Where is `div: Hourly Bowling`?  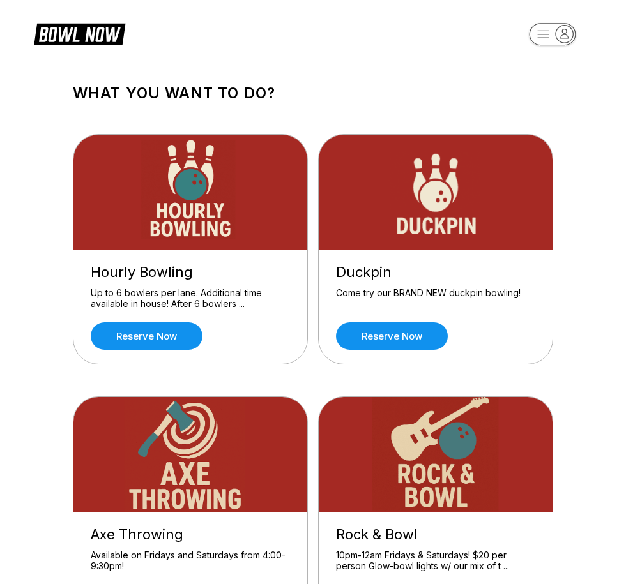 div: Hourly Bowling is located at coordinates (190, 272).